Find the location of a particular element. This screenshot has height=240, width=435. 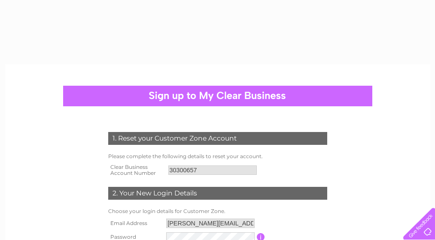

div: 2. Your New Login Details is located at coordinates (218, 194).